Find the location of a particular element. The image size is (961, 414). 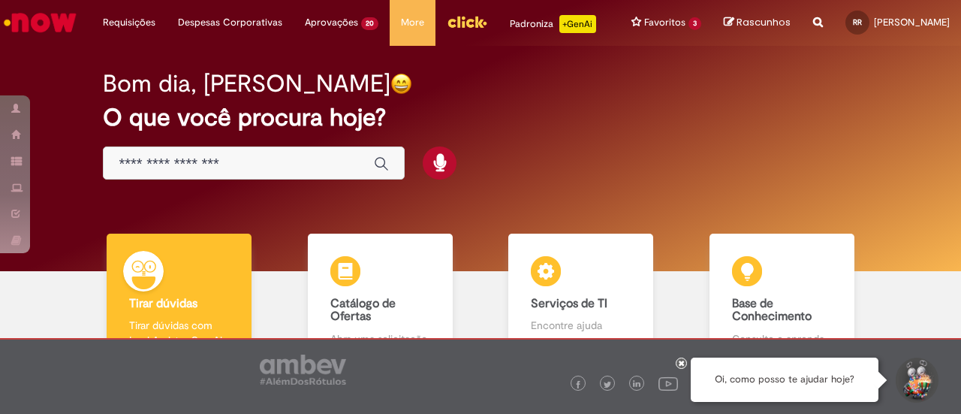

button: Iniciar Conversa de Suporte is located at coordinates (916, 380).